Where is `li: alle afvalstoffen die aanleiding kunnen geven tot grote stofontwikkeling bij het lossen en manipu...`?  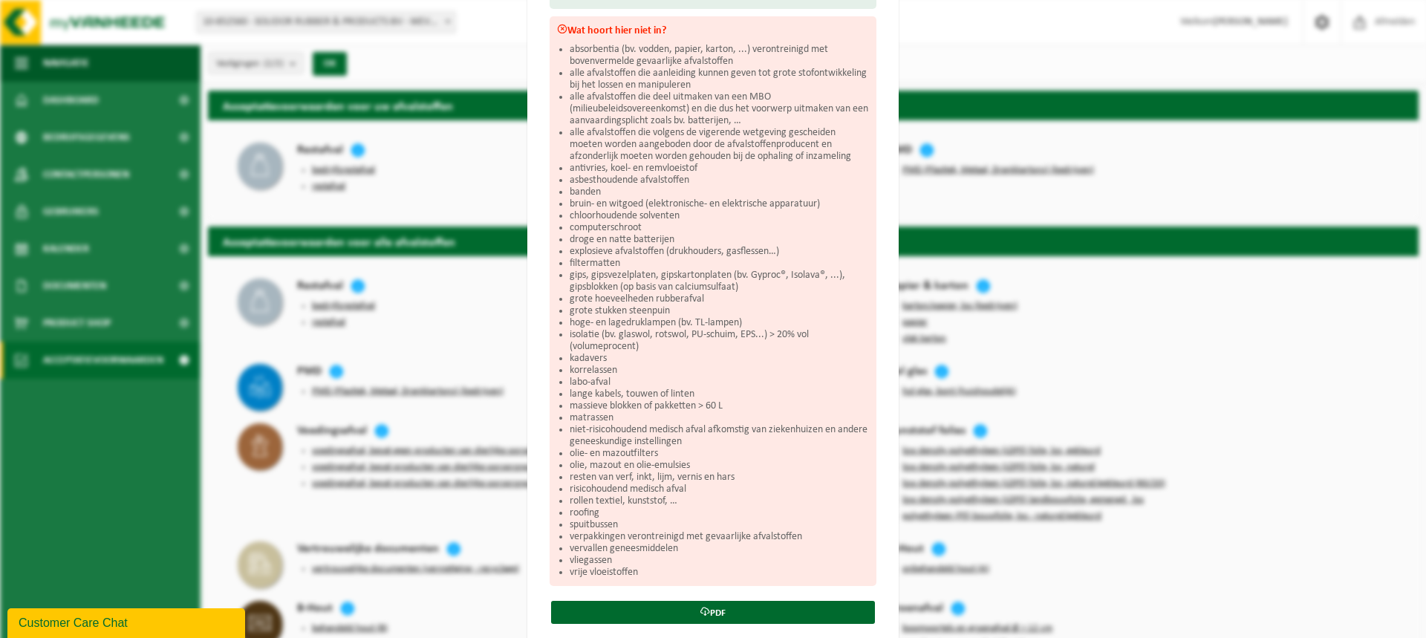
li: alle afvalstoffen die aanleiding kunnen geven tot grote stofontwikkeling bij het lossen en manipu... is located at coordinates (719, 79).